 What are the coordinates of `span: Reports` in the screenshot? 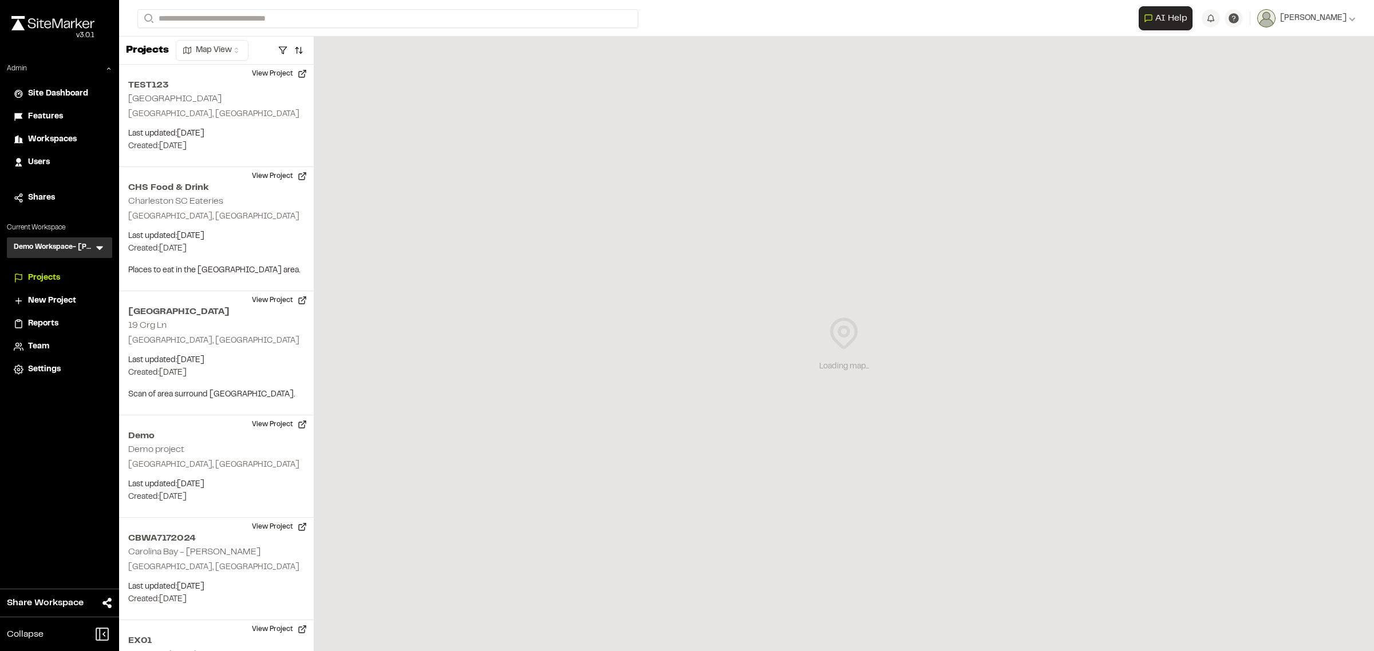 It's located at (43, 324).